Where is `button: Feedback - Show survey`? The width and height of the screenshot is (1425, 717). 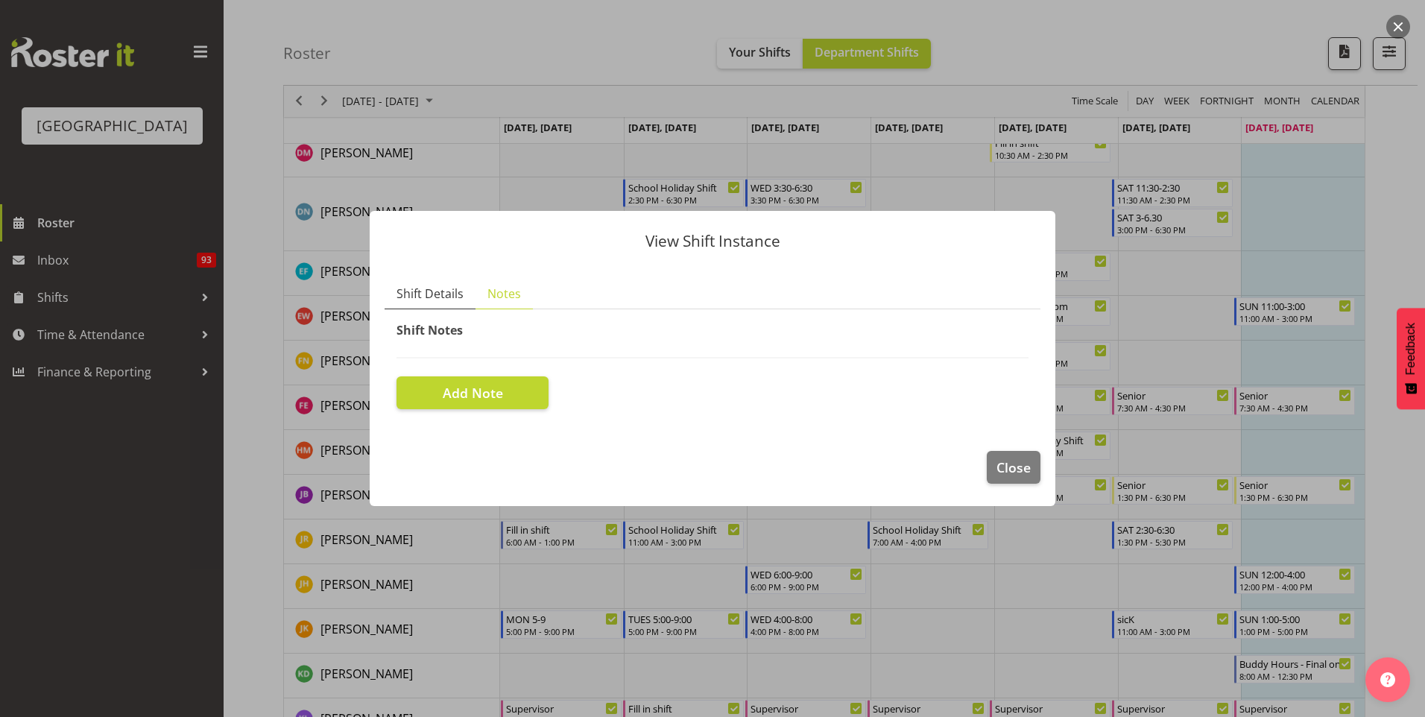
button: Feedback - Show survey is located at coordinates (1411, 359).